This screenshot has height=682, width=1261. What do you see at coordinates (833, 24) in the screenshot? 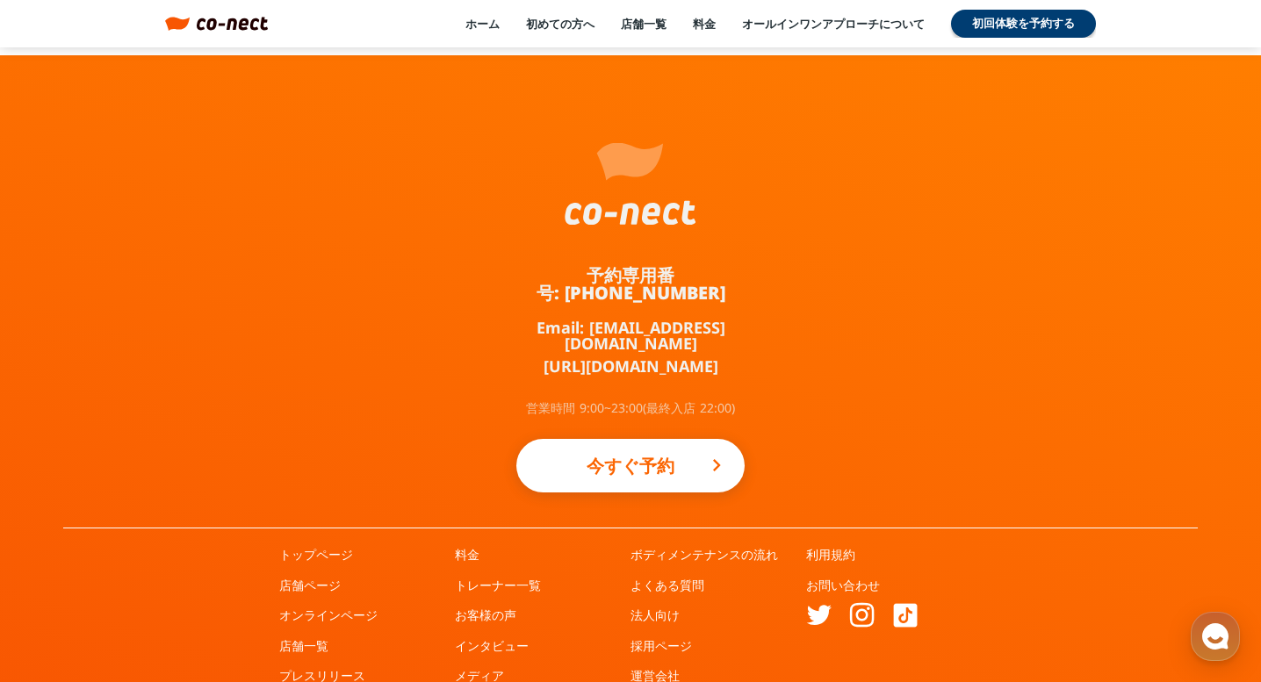
I see `a: オールインワンアプローチについて` at bounding box center [833, 24].